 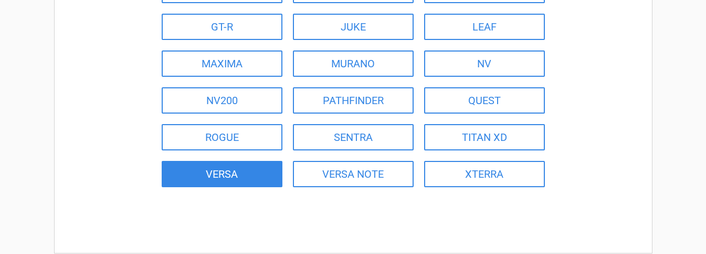 What do you see at coordinates (222, 64) in the screenshot?
I see `a: MAXIMA` at bounding box center [222, 64].